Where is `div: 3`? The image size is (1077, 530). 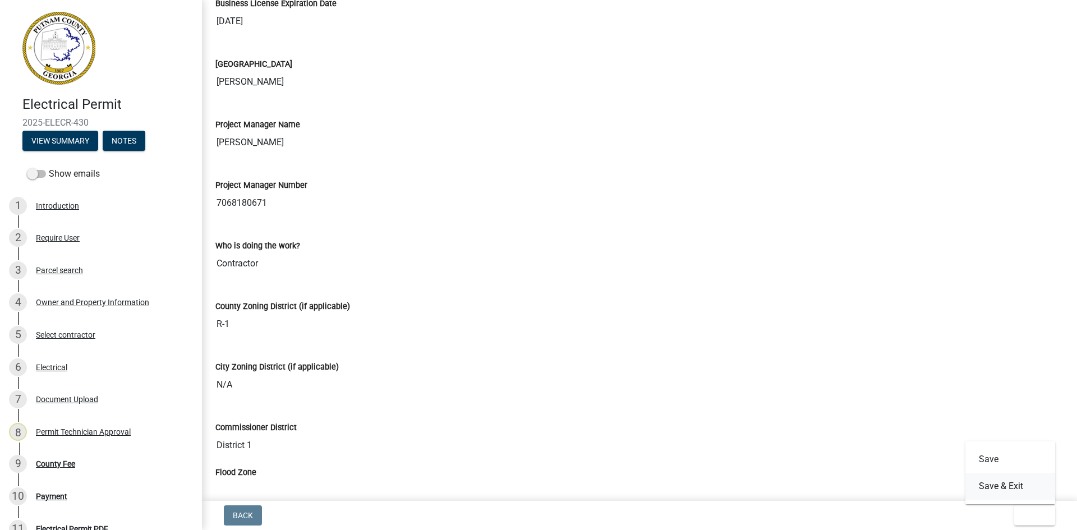 div: 3 is located at coordinates (18, 270).